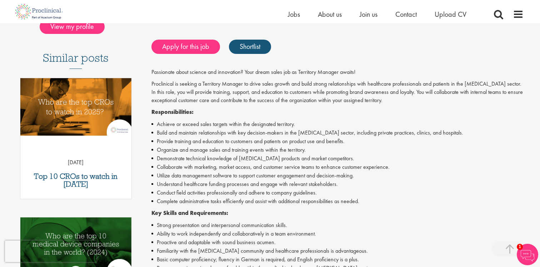 The height and width of the screenshot is (267, 540). What do you see at coordinates (294, 14) in the screenshot?
I see `a: Jobs` at bounding box center [294, 14].